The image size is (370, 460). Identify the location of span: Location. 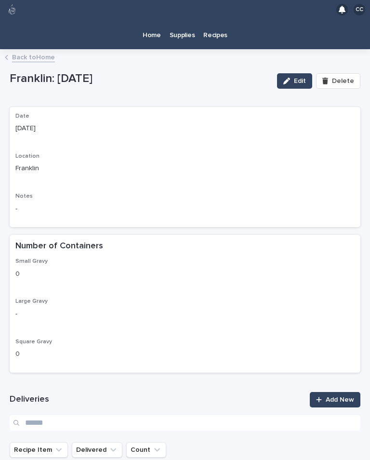
(27, 156).